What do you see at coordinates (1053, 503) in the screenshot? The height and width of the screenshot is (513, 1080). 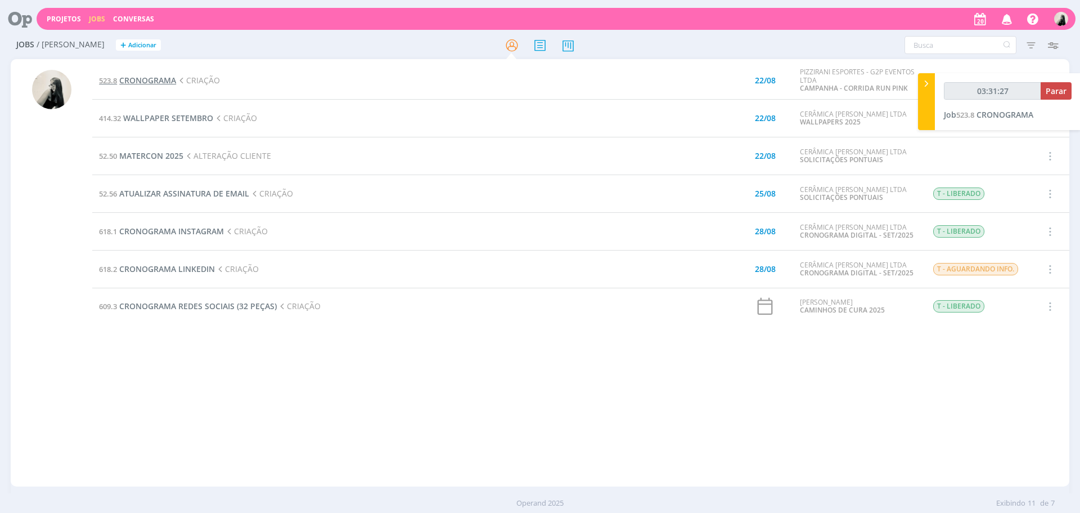 I see `span: 7` at bounding box center [1053, 503].